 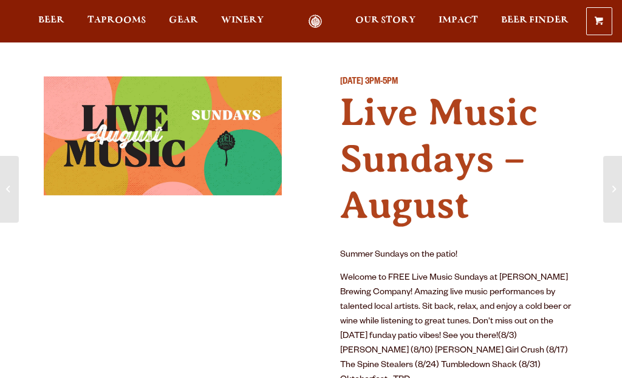 What do you see at coordinates (459, 159) in the screenshot?
I see `h4: Live Music Sundays – August` at bounding box center [459, 159].